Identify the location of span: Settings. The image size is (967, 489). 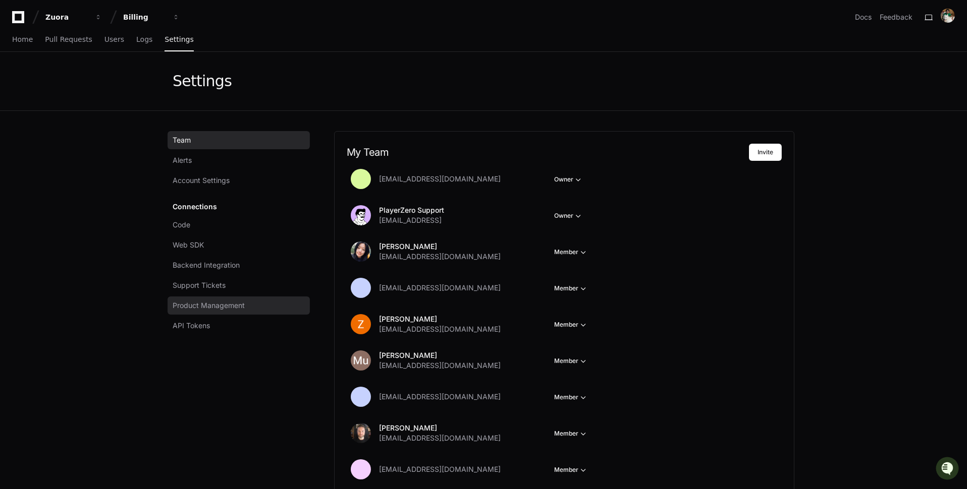
(179, 39).